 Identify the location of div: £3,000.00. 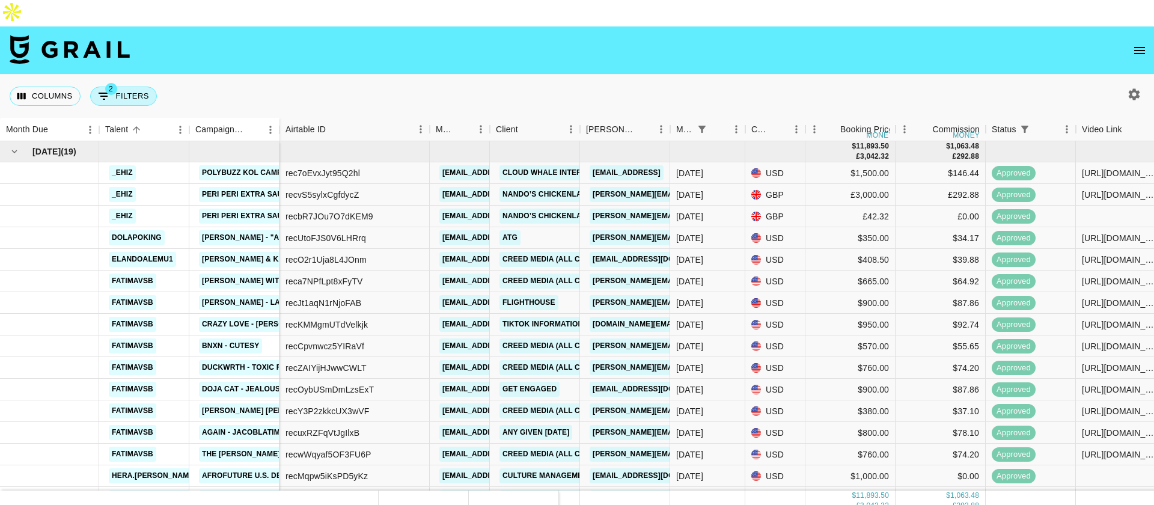
(851, 195).